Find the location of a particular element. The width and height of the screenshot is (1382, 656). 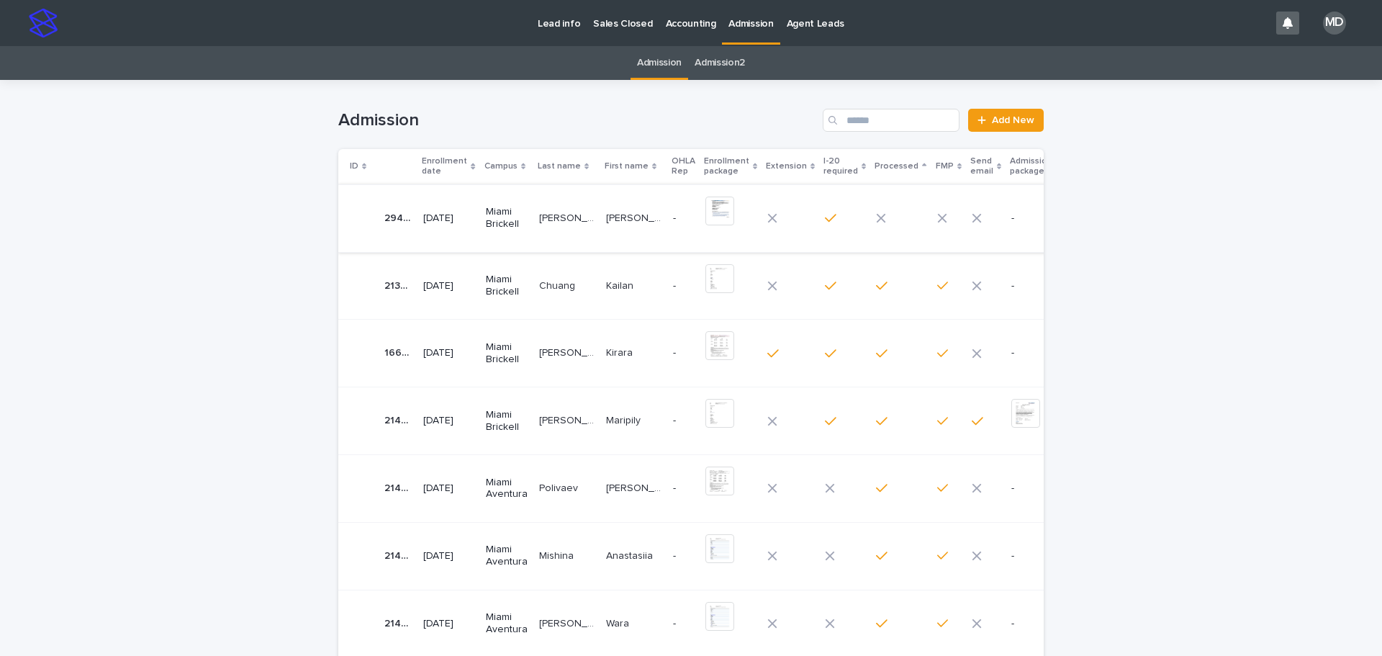

p: Cruz Concepcion is located at coordinates (568, 419).